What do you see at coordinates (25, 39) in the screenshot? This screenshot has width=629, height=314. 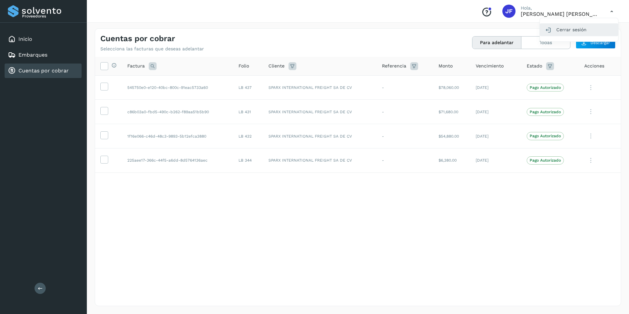 I see `a: Inicio` at bounding box center [25, 39].